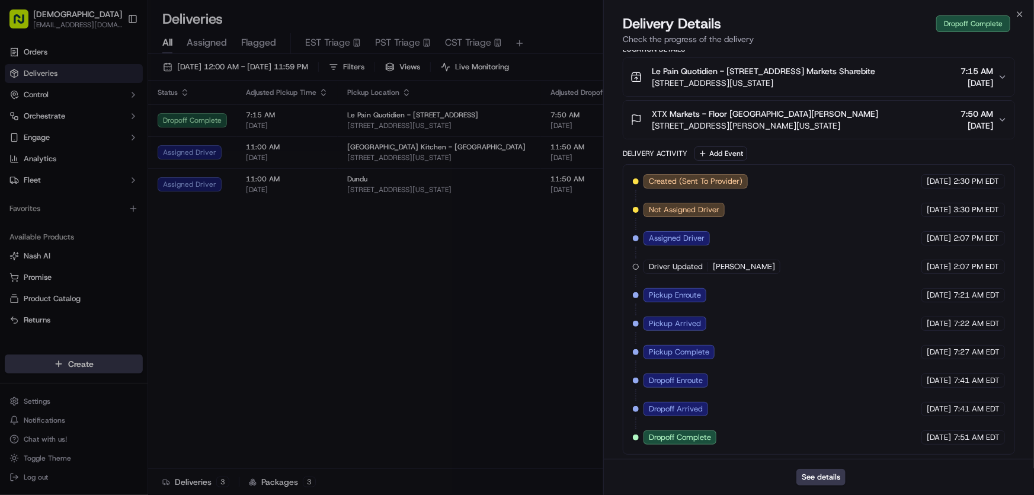 The height and width of the screenshot is (495, 1034). I want to click on button: See details, so click(821, 477).